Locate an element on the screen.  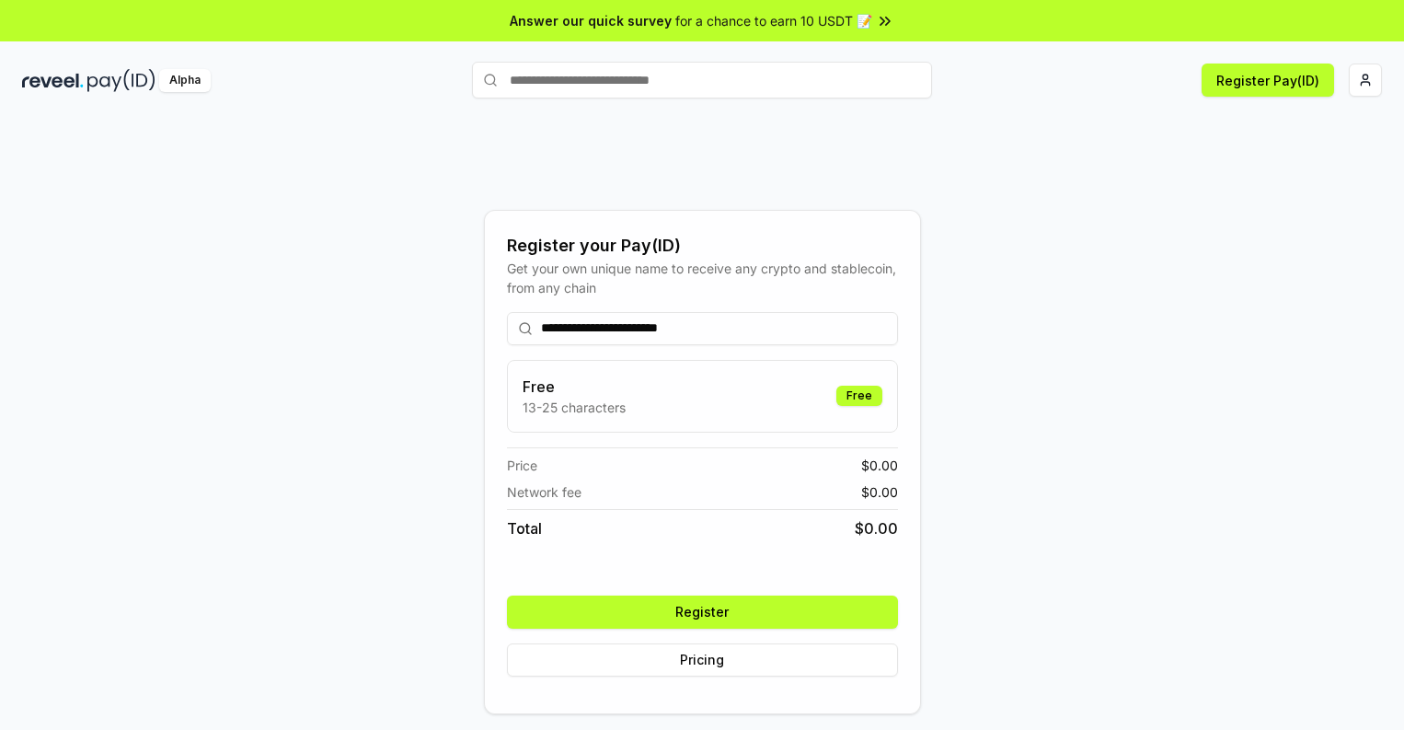
h3: Free is located at coordinates (574, 386).